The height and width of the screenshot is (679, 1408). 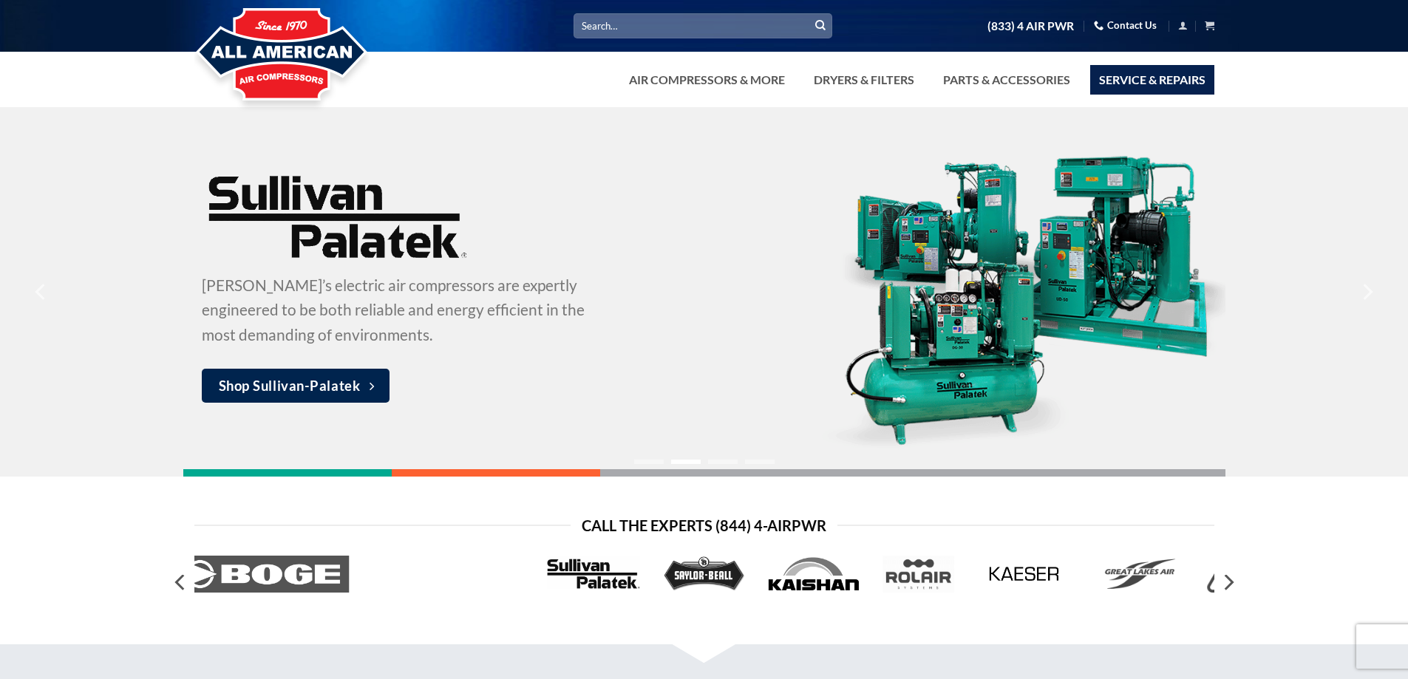 I want to click on li: Page dot 3, so click(x=723, y=462).